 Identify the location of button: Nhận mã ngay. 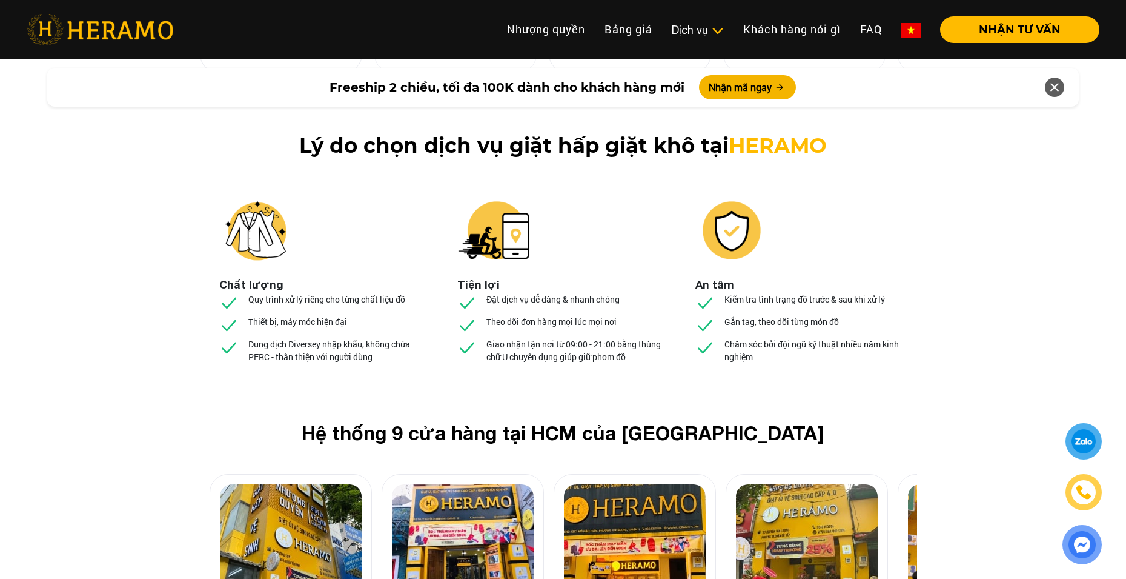
(748, 87).